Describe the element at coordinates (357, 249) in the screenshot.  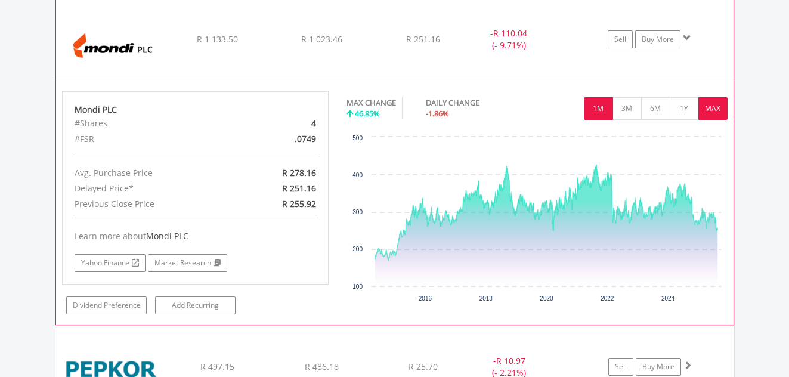
I see `text: 200` at that location.